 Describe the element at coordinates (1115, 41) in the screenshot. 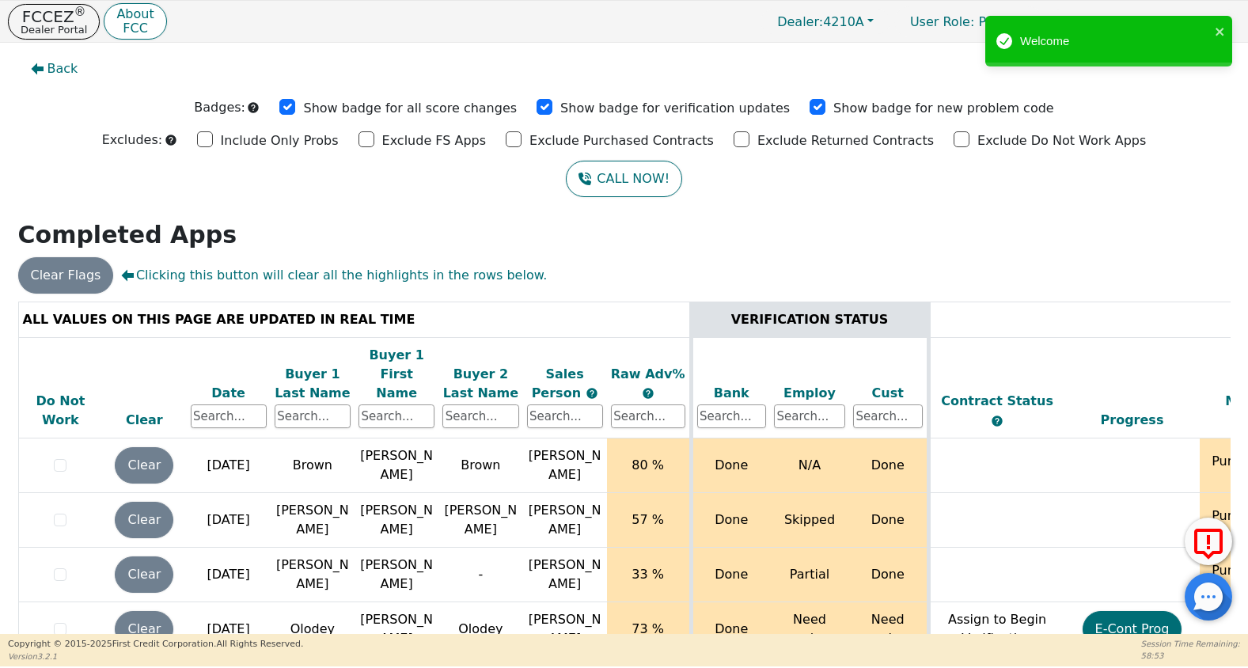

I see `div: Welcome` at that location.